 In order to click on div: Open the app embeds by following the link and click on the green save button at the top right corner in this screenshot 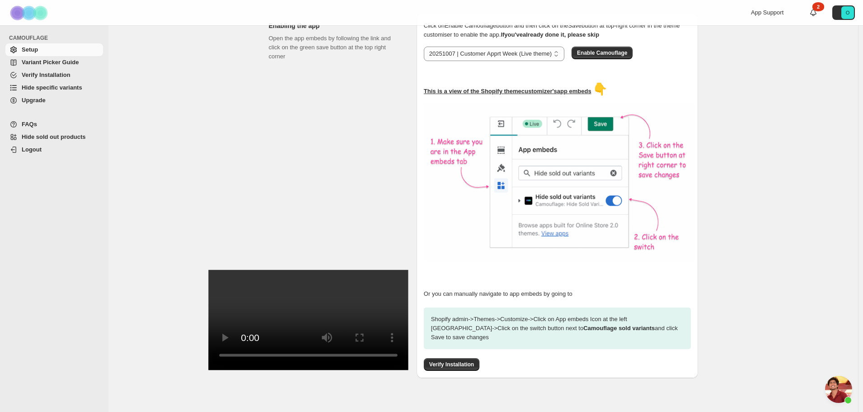, I will do `click(335, 195)`.